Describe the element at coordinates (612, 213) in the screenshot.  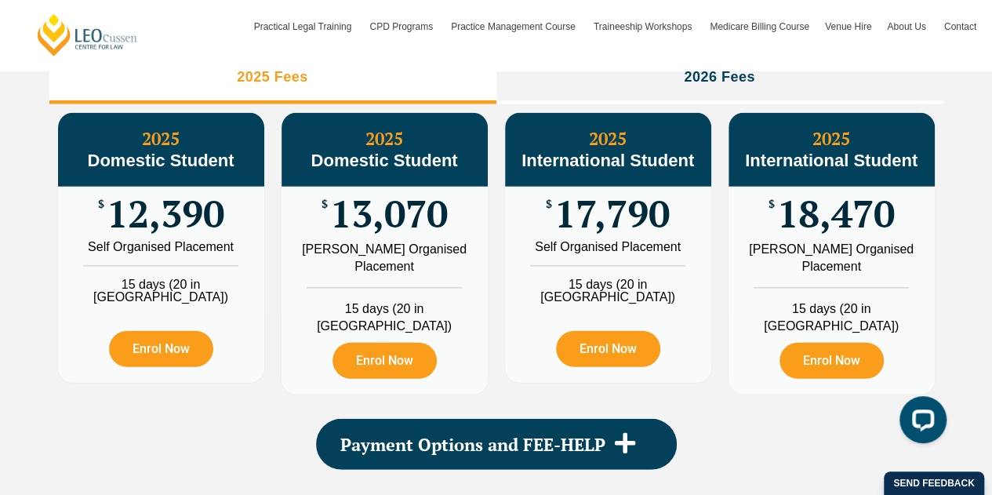
I see `span: 17,790` at that location.